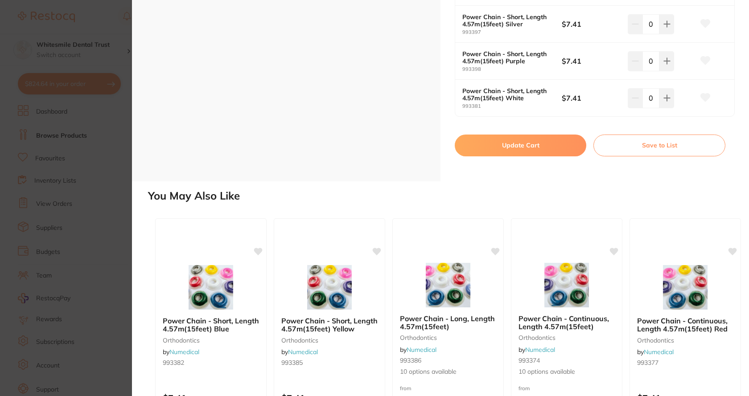 The image size is (749, 396). Describe the element at coordinates (507, 57) in the screenshot. I see `b: Power Chain - Short, Length 4.57m(15feet) Purple` at that location.